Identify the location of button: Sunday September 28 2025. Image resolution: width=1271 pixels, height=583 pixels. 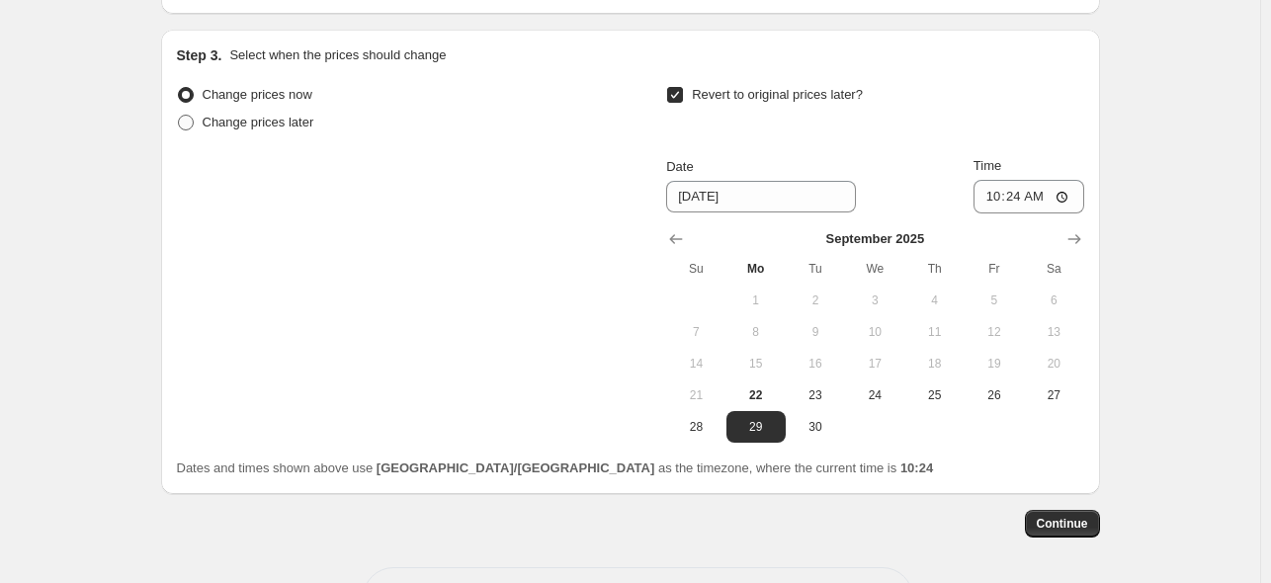
(696, 427).